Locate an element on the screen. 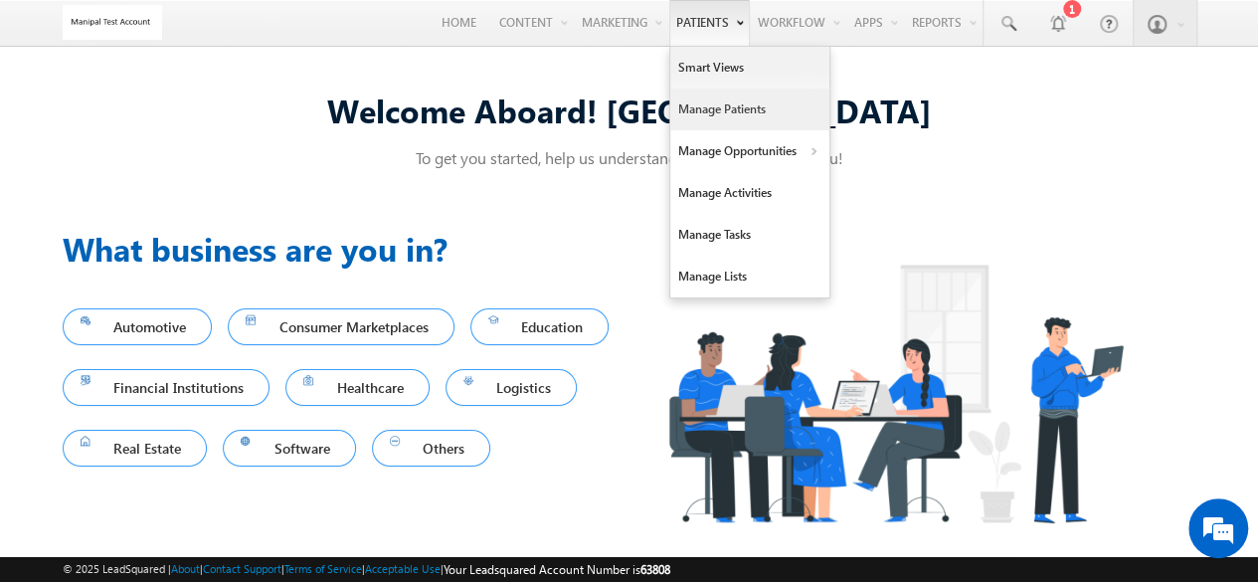  a: Manage Tasks is located at coordinates (750, 235).